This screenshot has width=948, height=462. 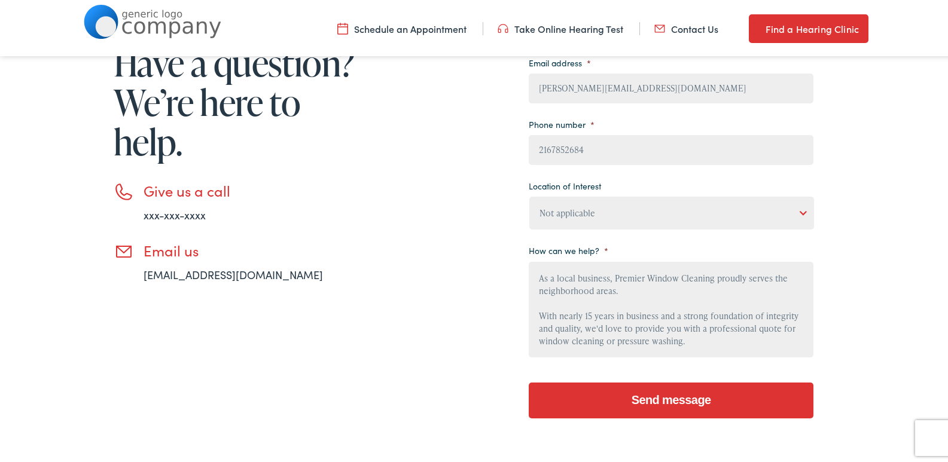 I want to click on label: How can we help?, so click(x=568, y=248).